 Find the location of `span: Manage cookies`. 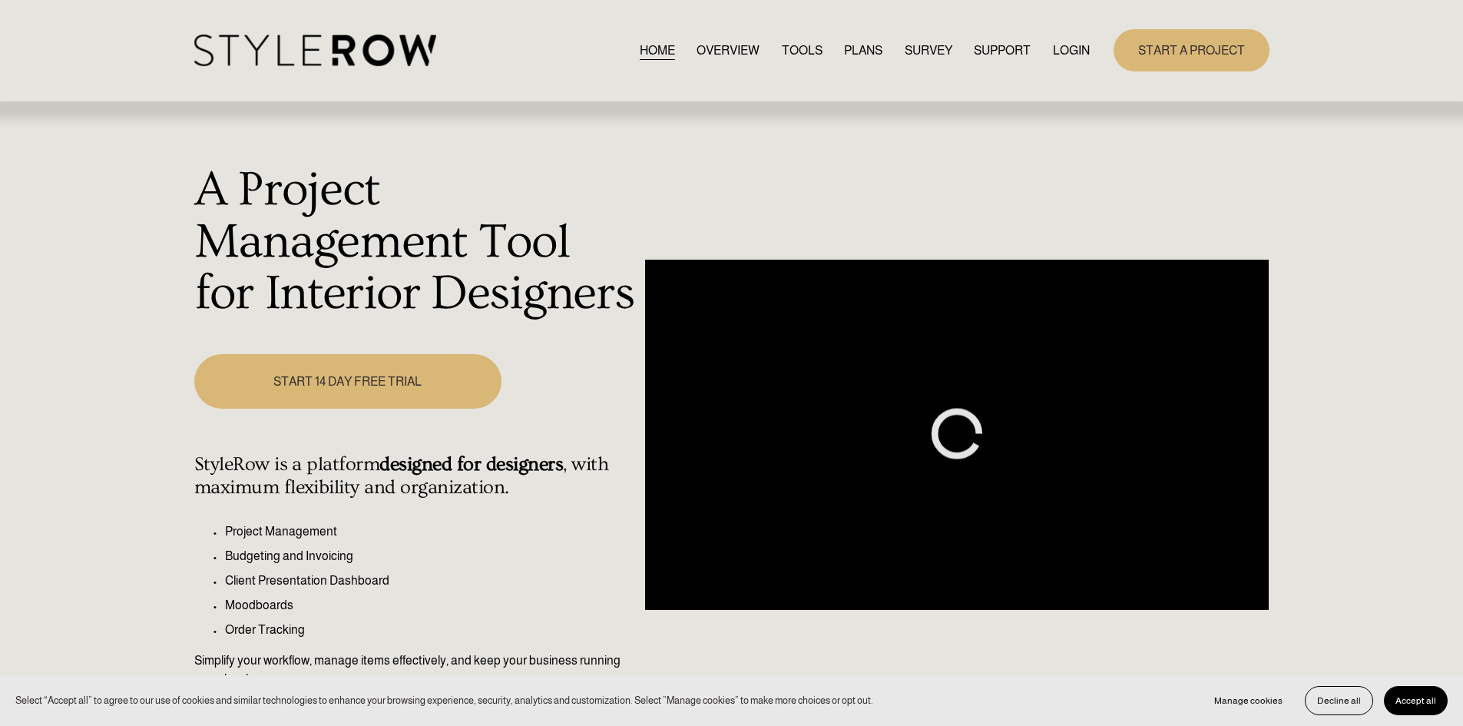

span: Manage cookies is located at coordinates (1248, 700).